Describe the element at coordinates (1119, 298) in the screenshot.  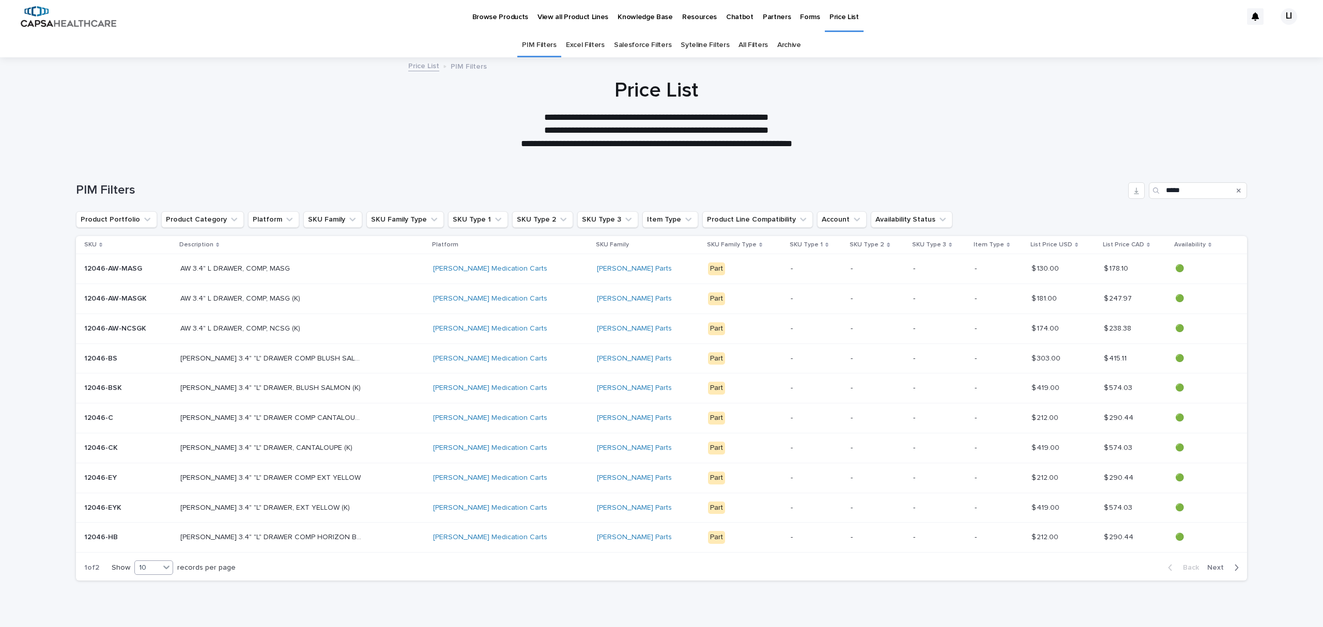
I see `p: $ 247.97` at that location.